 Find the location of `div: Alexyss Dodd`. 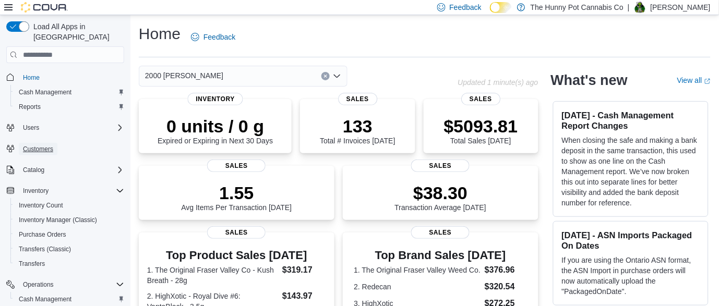

div: Alexyss Dodd is located at coordinates (640, 7).